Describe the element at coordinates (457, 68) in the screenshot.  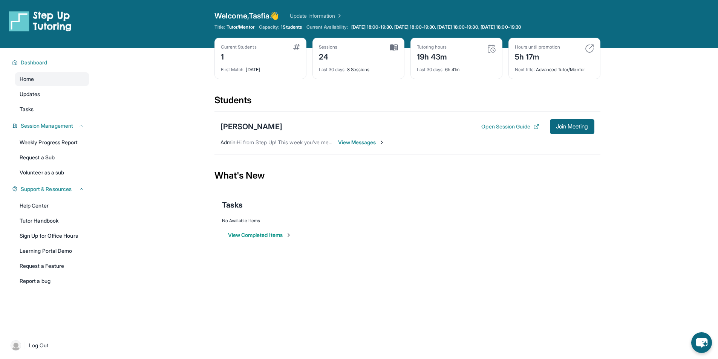
I see `div: 6h 41m` at that location.